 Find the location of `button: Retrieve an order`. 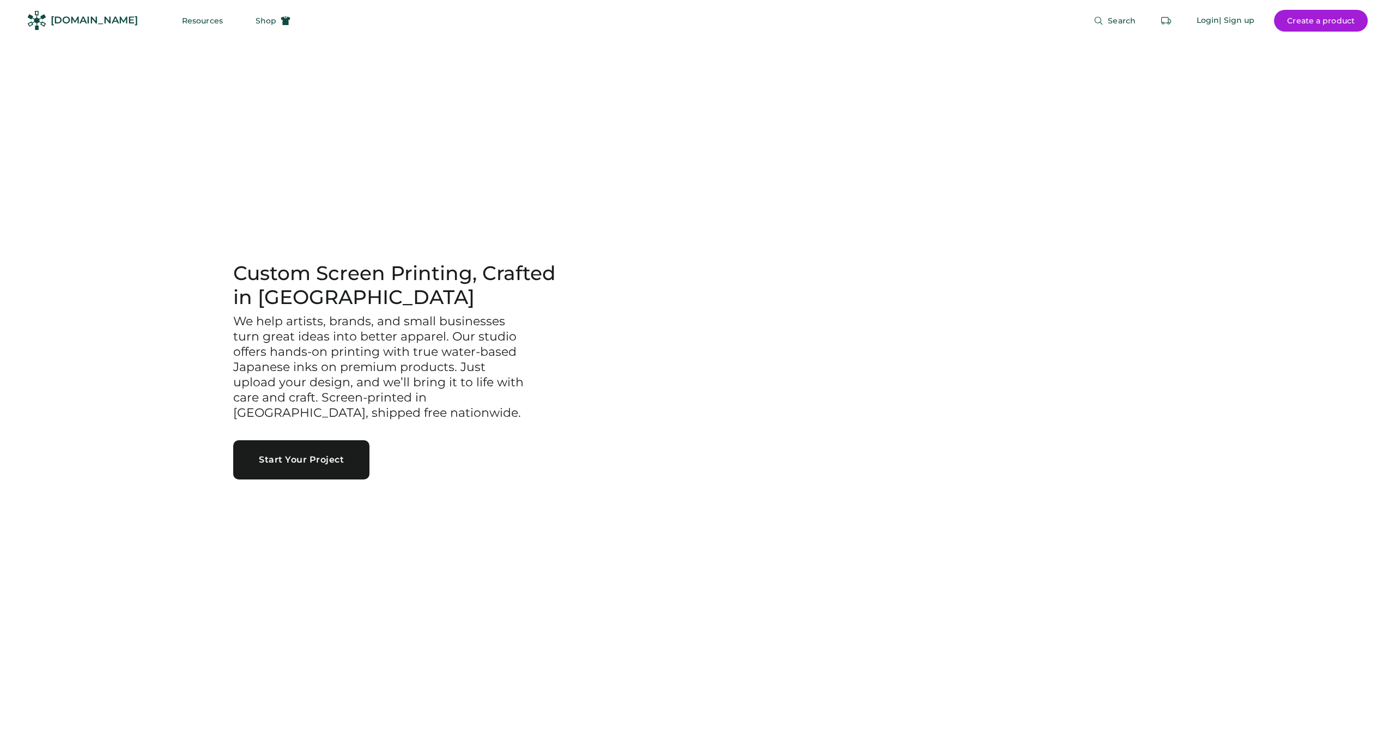

button: Retrieve an order is located at coordinates (1166, 21).